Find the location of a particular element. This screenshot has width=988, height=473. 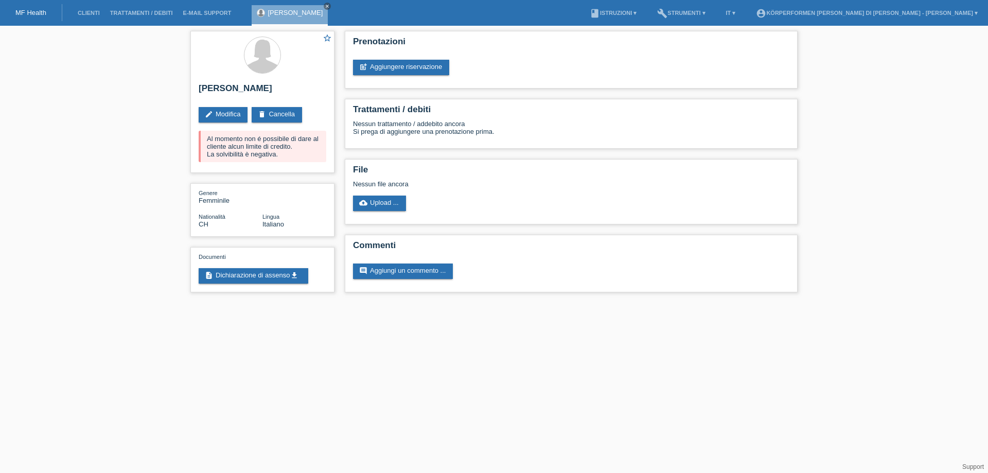

span: Italiano is located at coordinates (273, 224).